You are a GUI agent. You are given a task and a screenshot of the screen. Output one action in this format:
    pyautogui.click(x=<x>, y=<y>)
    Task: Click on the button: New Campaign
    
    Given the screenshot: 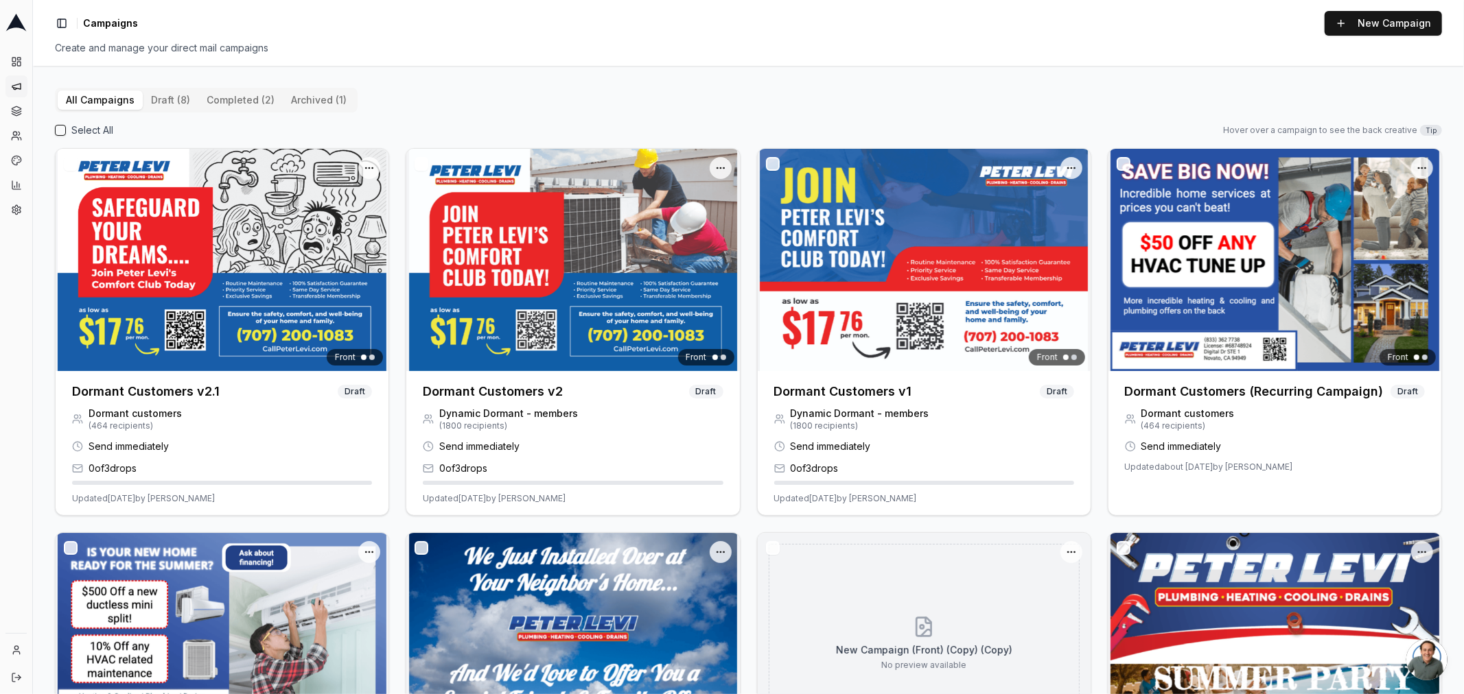 What is the action you would take?
    pyautogui.click(x=1383, y=23)
    